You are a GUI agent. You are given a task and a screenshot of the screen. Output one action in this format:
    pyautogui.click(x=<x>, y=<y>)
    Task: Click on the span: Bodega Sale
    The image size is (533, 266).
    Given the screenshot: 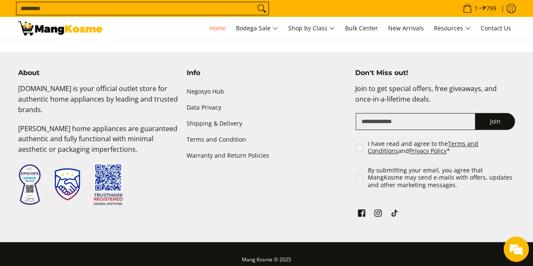 What is the action you would take?
    pyautogui.click(x=257, y=28)
    